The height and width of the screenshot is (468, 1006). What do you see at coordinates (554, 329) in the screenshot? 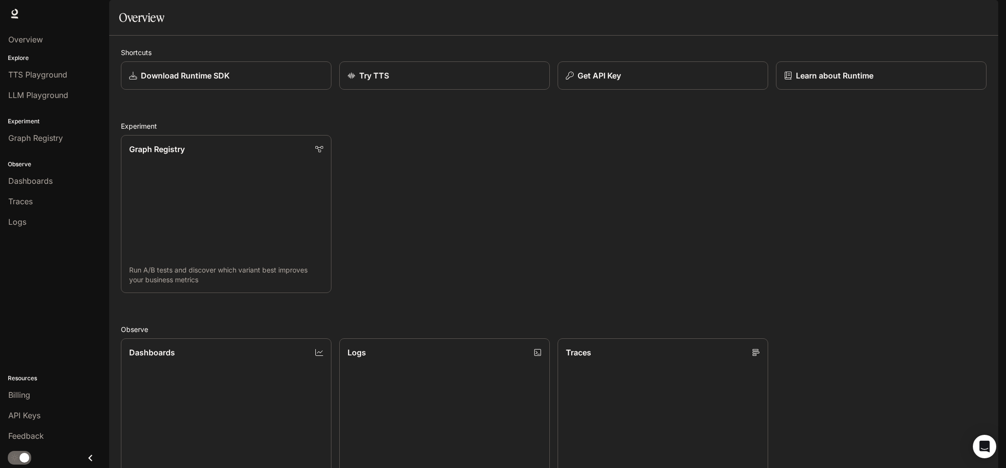
I see `h2: Observe` at bounding box center [554, 329].